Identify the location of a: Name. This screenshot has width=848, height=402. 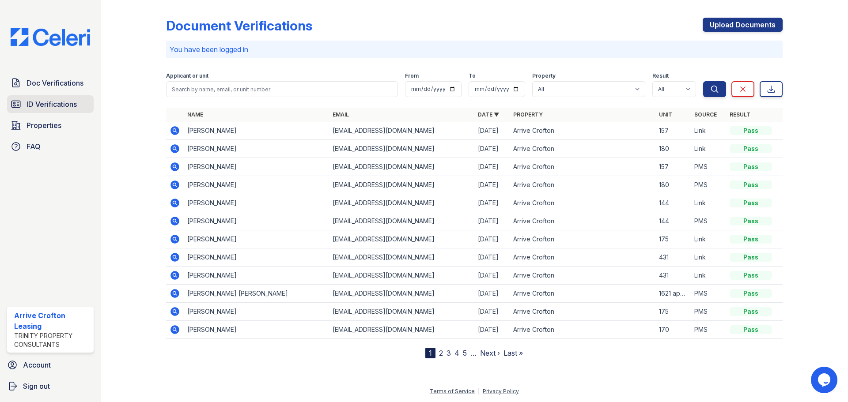
(195, 114).